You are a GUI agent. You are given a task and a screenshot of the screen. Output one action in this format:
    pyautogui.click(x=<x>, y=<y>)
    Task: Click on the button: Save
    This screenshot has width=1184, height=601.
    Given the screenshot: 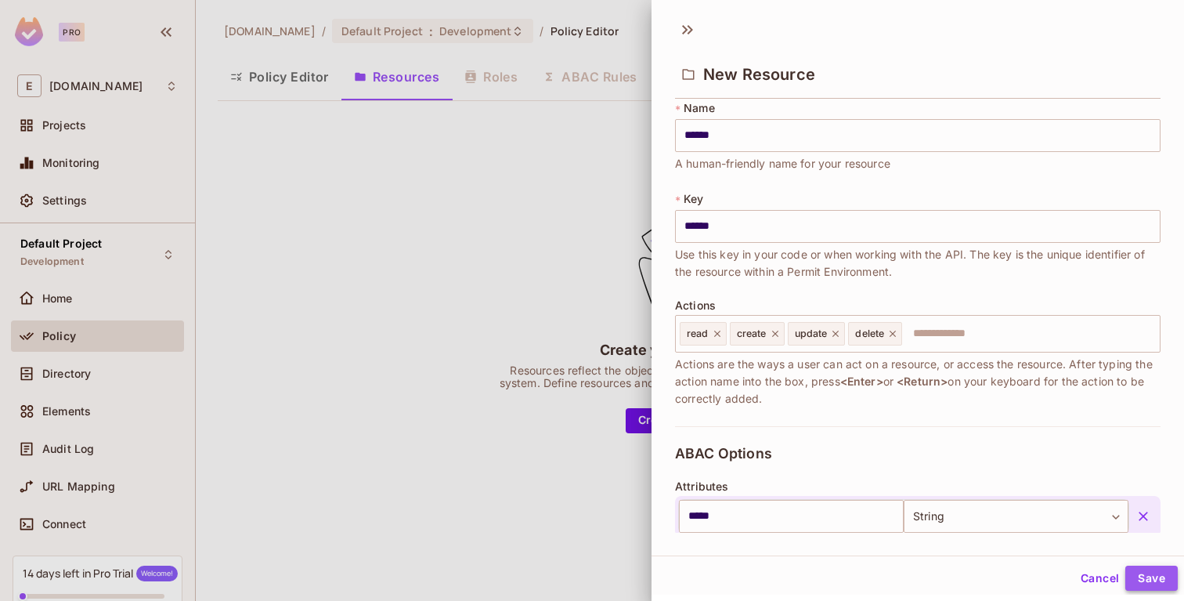 What is the action you would take?
    pyautogui.click(x=1151, y=578)
    